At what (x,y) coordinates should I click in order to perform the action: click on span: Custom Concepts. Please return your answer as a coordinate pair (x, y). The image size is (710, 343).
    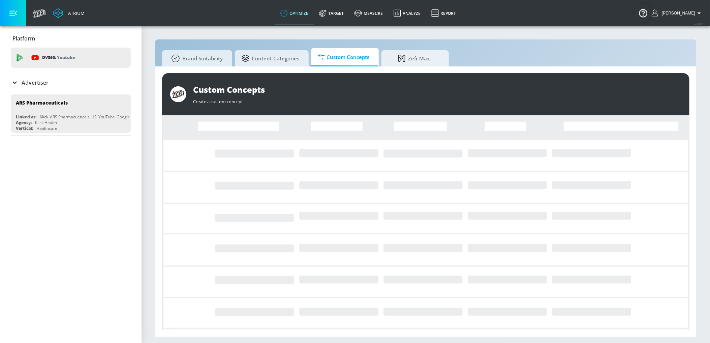
    Looking at the image, I should click on (344, 57).